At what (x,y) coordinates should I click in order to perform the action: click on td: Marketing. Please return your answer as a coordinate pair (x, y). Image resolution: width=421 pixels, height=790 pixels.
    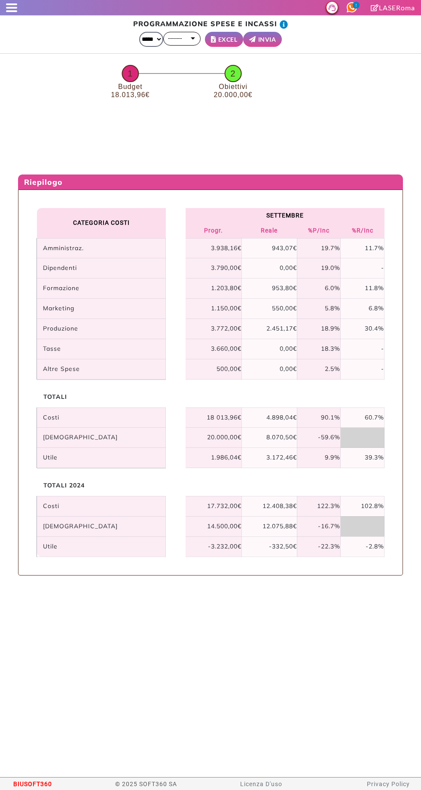
    Looking at the image, I should click on (101, 309).